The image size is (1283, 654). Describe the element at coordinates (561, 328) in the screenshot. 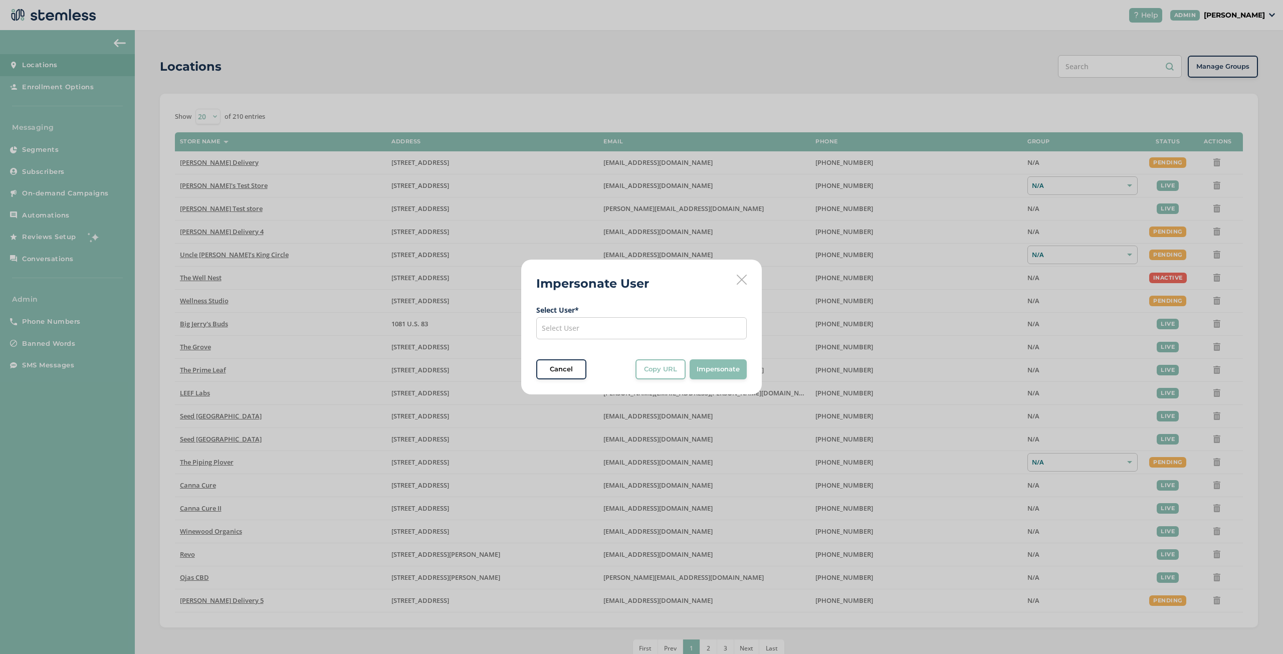

I see `span: Select User` at that location.